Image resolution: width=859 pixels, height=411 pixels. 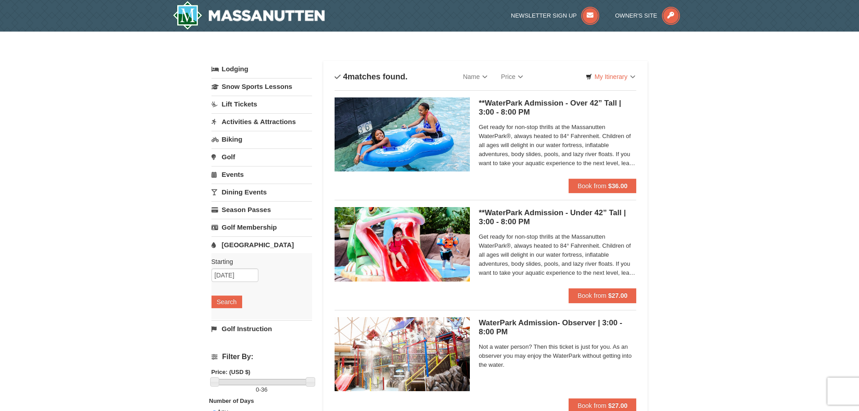 What do you see at coordinates (610, 77) in the screenshot?
I see `a: My Itinerary` at bounding box center [610, 77].